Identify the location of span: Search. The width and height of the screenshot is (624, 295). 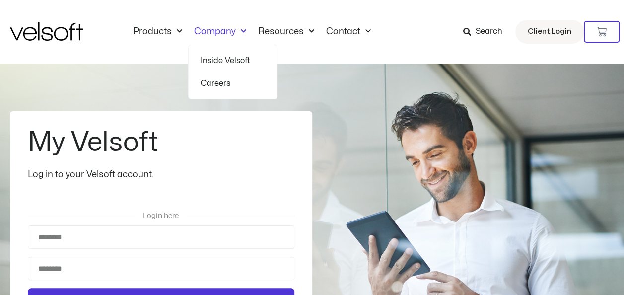
(489, 32).